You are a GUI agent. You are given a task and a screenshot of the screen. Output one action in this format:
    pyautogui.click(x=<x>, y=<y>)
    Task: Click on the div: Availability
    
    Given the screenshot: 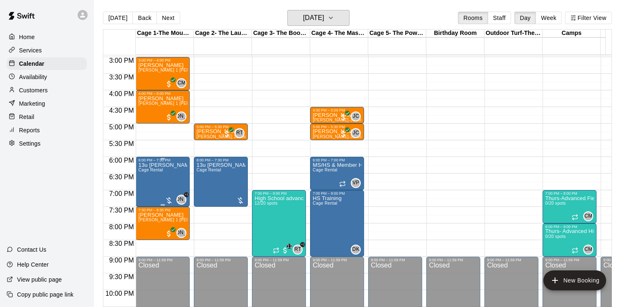 What is the action you would take?
    pyautogui.click(x=47, y=77)
    